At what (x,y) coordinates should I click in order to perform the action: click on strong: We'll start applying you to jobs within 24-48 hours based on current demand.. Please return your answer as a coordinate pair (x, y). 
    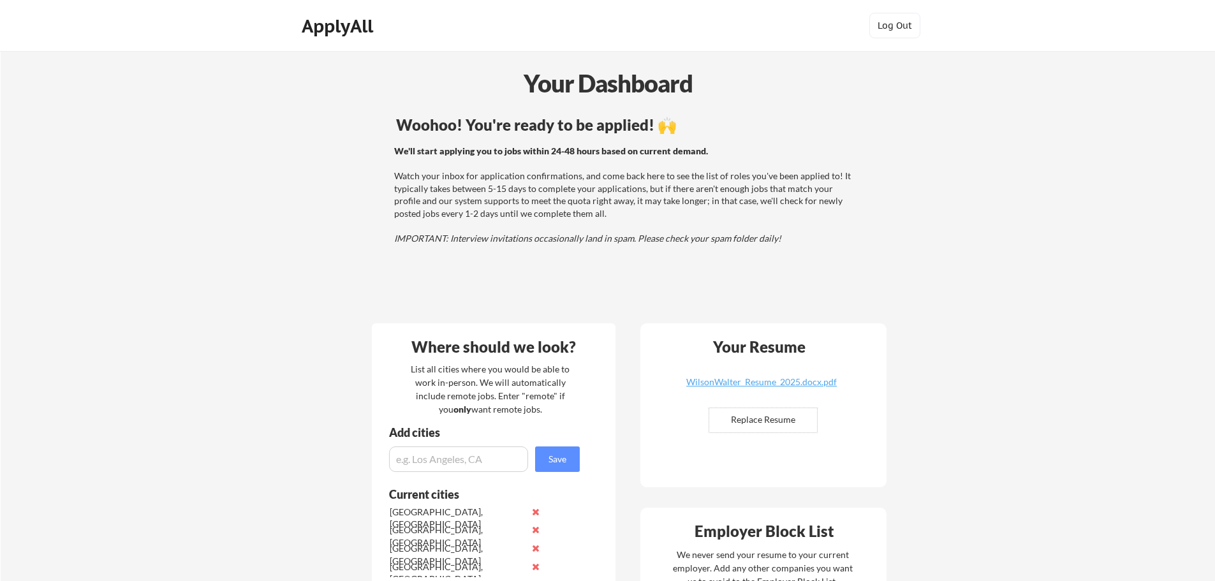
    Looking at the image, I should click on (551, 151).